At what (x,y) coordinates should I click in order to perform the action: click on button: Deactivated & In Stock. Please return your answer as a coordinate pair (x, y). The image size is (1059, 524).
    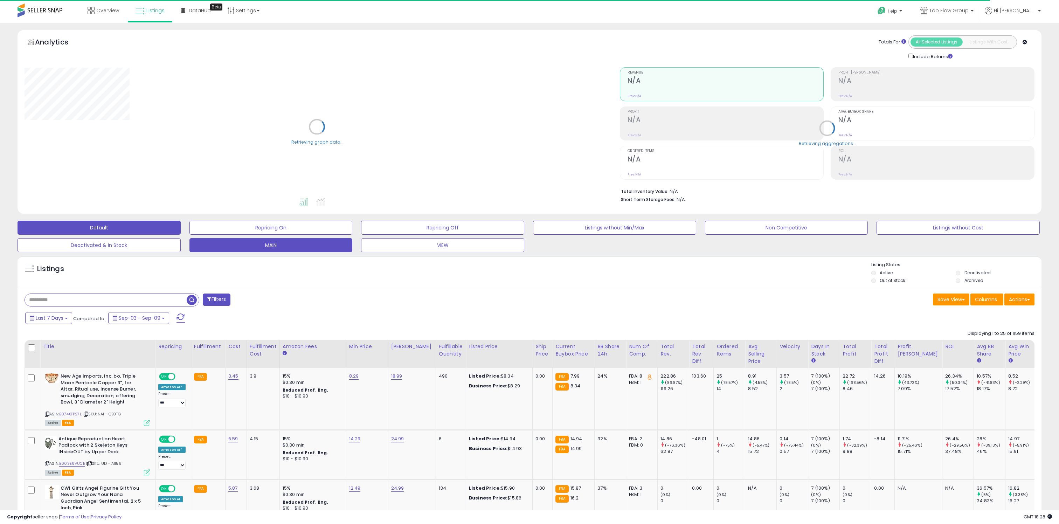
    Looking at the image, I should click on (99, 245).